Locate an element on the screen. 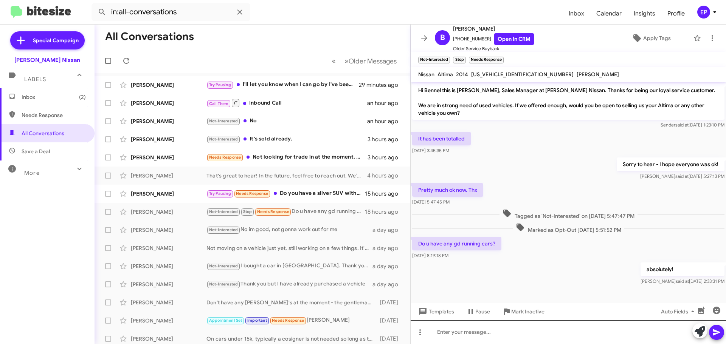  button: Previous is located at coordinates (334, 61).